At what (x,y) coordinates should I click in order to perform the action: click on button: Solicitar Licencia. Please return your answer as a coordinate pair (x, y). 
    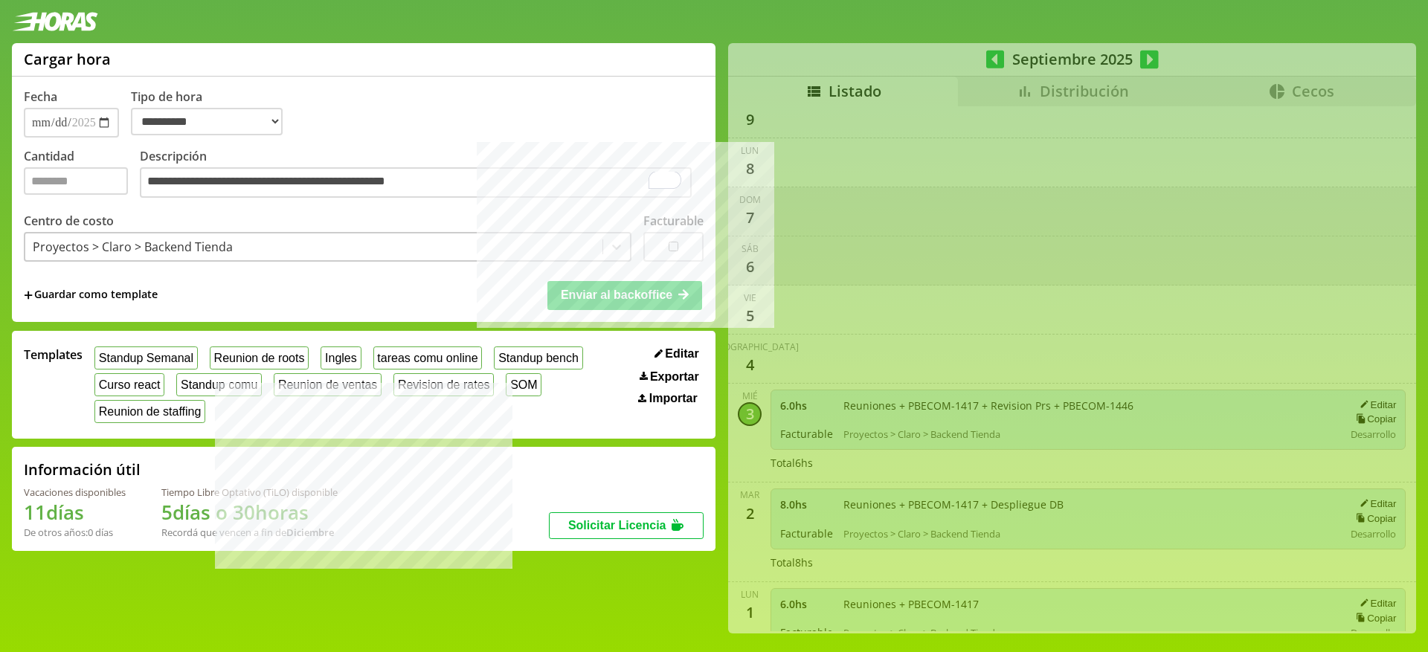
    Looking at the image, I should click on (626, 526).